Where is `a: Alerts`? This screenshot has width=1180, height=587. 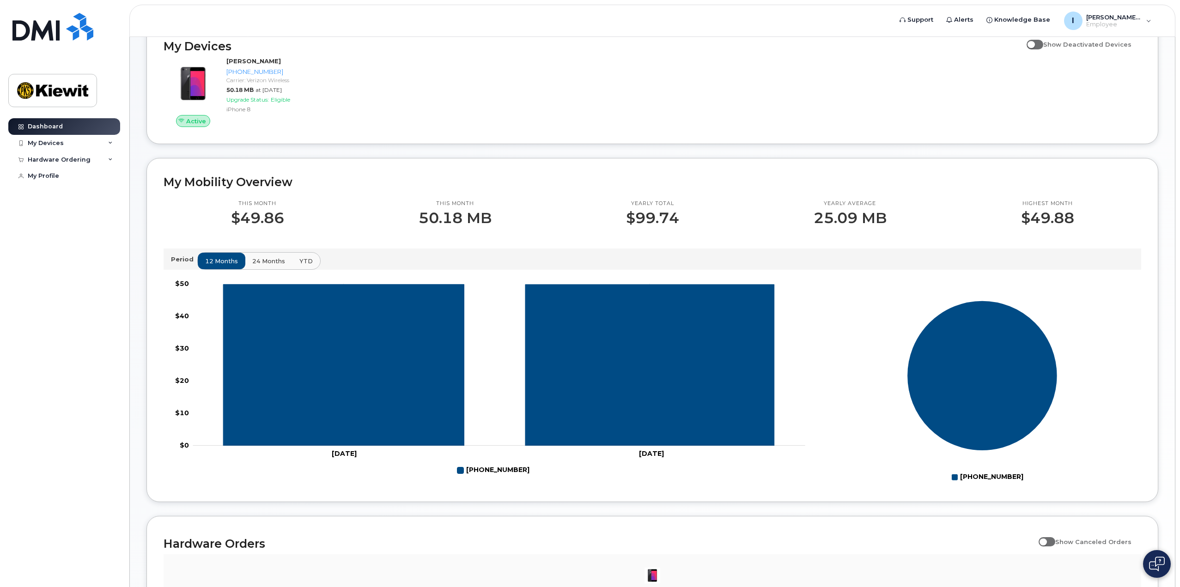 a: Alerts is located at coordinates (959, 20).